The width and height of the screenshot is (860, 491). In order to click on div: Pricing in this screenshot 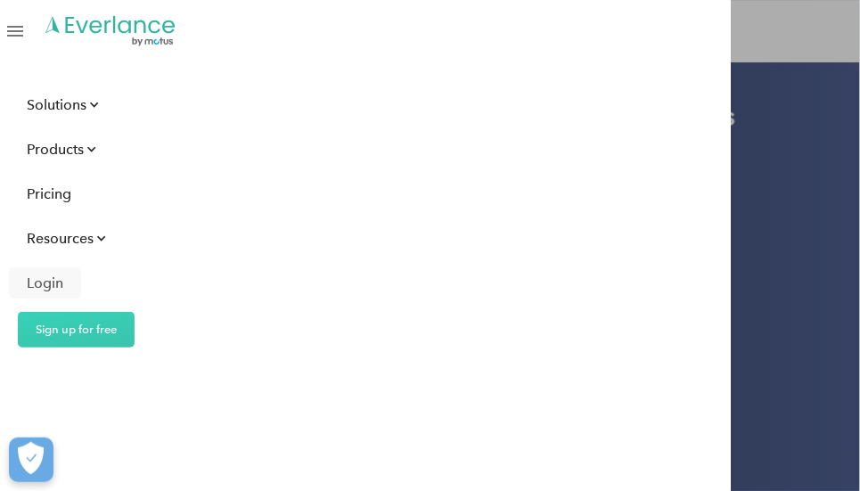, I will do `click(49, 193)`.